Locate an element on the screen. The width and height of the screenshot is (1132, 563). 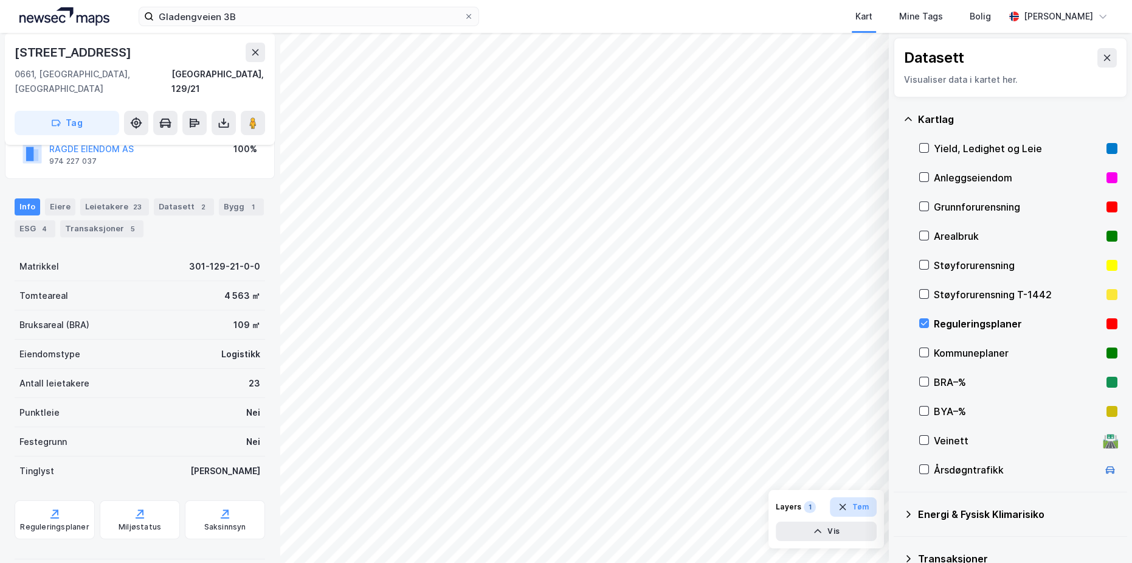
button: Vis is located at coordinates (827, 531).